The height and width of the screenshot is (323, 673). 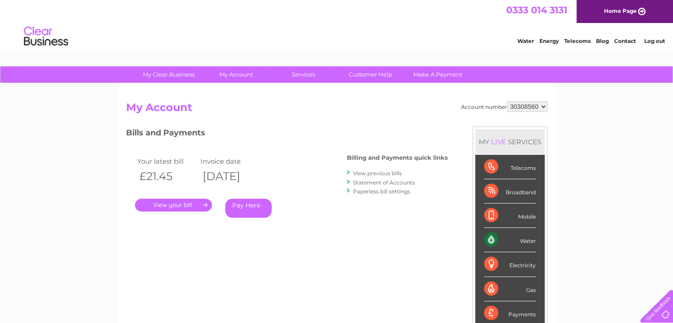 I want to click on div: Gas, so click(x=510, y=289).